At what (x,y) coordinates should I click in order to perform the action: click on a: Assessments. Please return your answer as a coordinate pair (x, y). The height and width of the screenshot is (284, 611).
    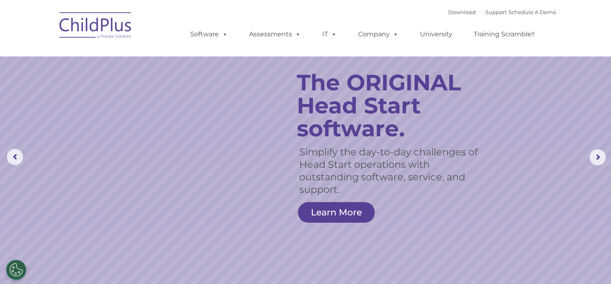
    Looking at the image, I should click on (275, 34).